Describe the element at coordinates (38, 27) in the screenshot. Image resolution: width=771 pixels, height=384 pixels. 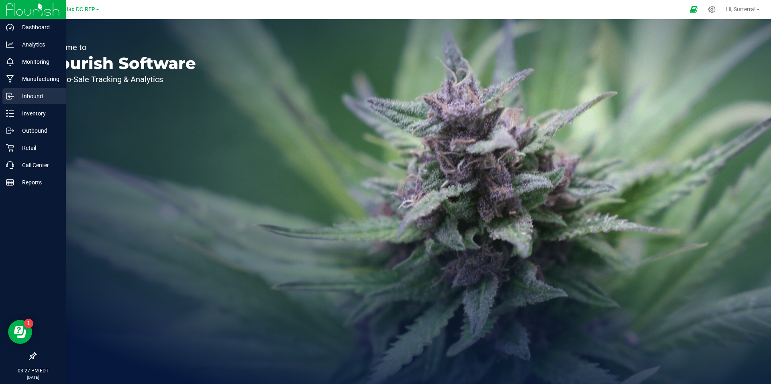
I see `p: Dashboard` at that location.